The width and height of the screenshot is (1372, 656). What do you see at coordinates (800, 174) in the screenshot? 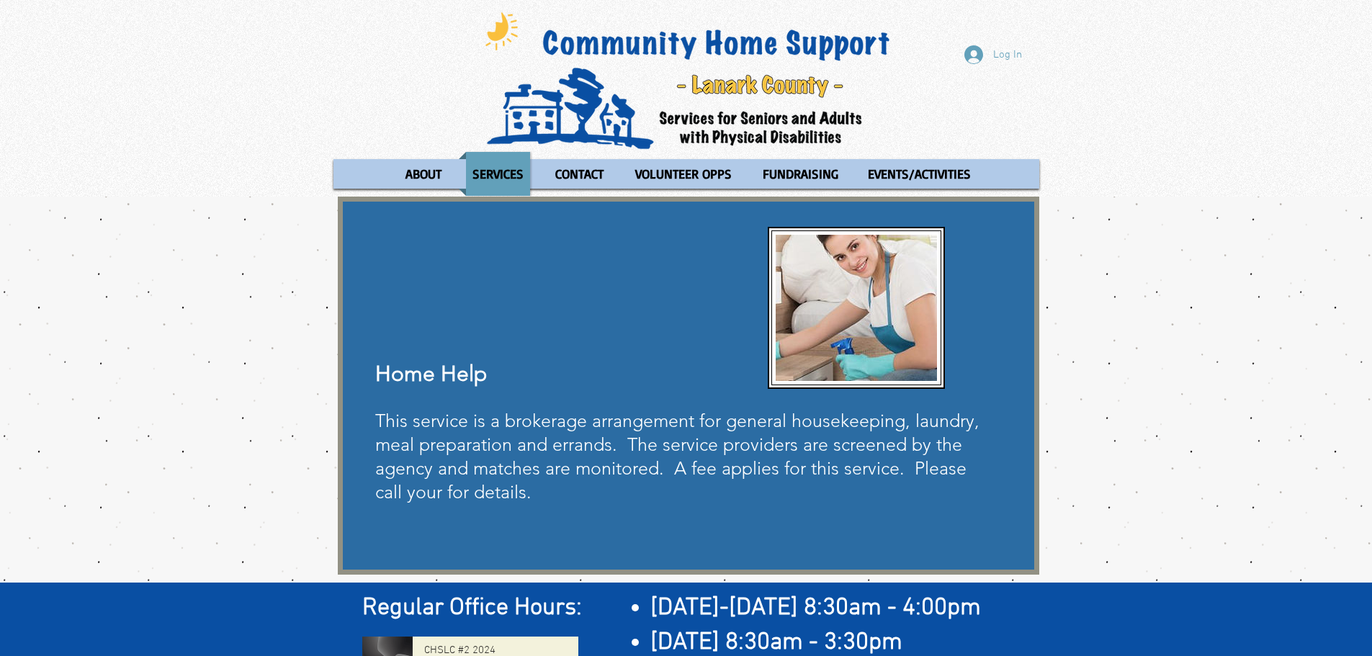
I see `p: FUNDRAISING` at bounding box center [800, 174].